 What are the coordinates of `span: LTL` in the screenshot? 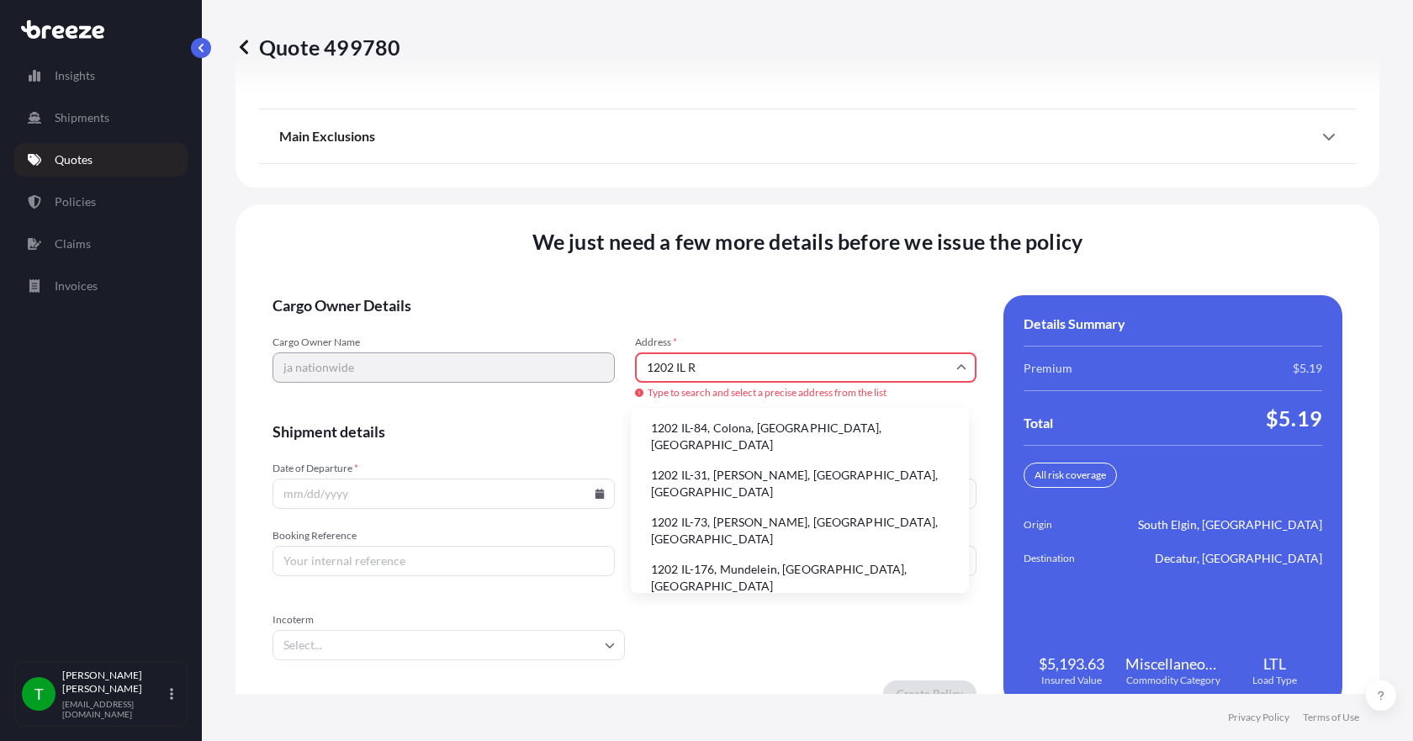 It's located at (1274, 664).